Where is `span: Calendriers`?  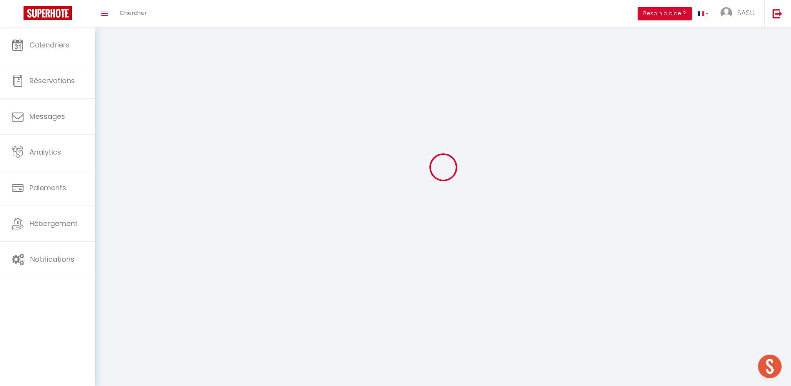 span: Calendriers is located at coordinates (49, 45).